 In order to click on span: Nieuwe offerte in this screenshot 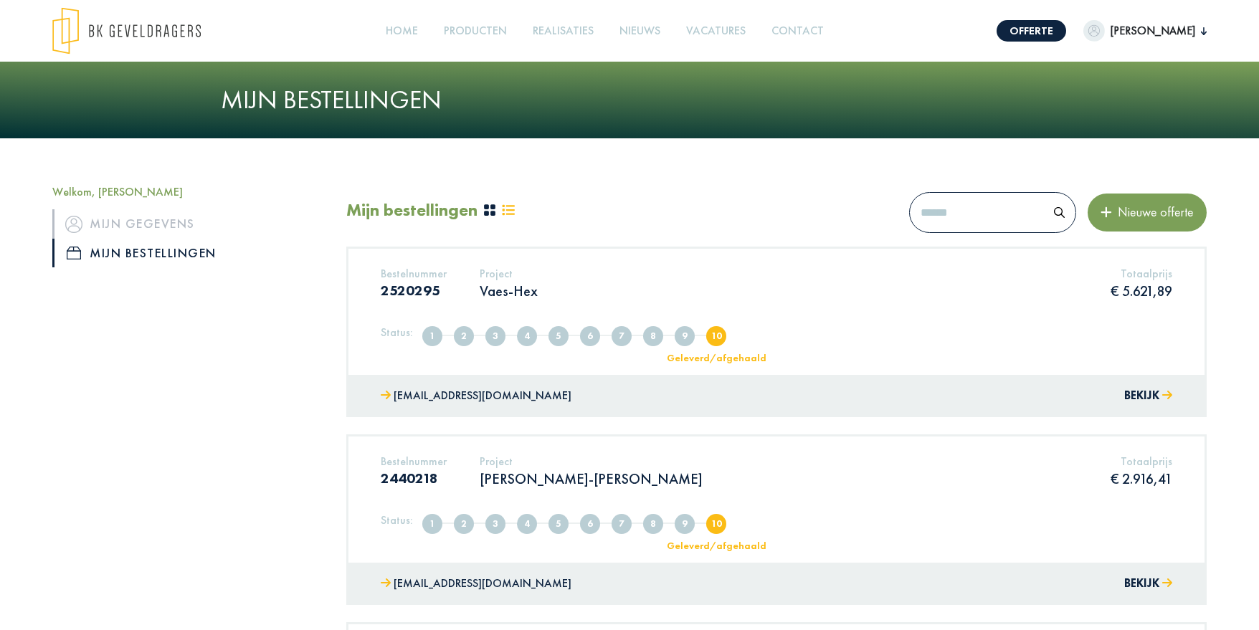, I will do `click(1153, 212)`.